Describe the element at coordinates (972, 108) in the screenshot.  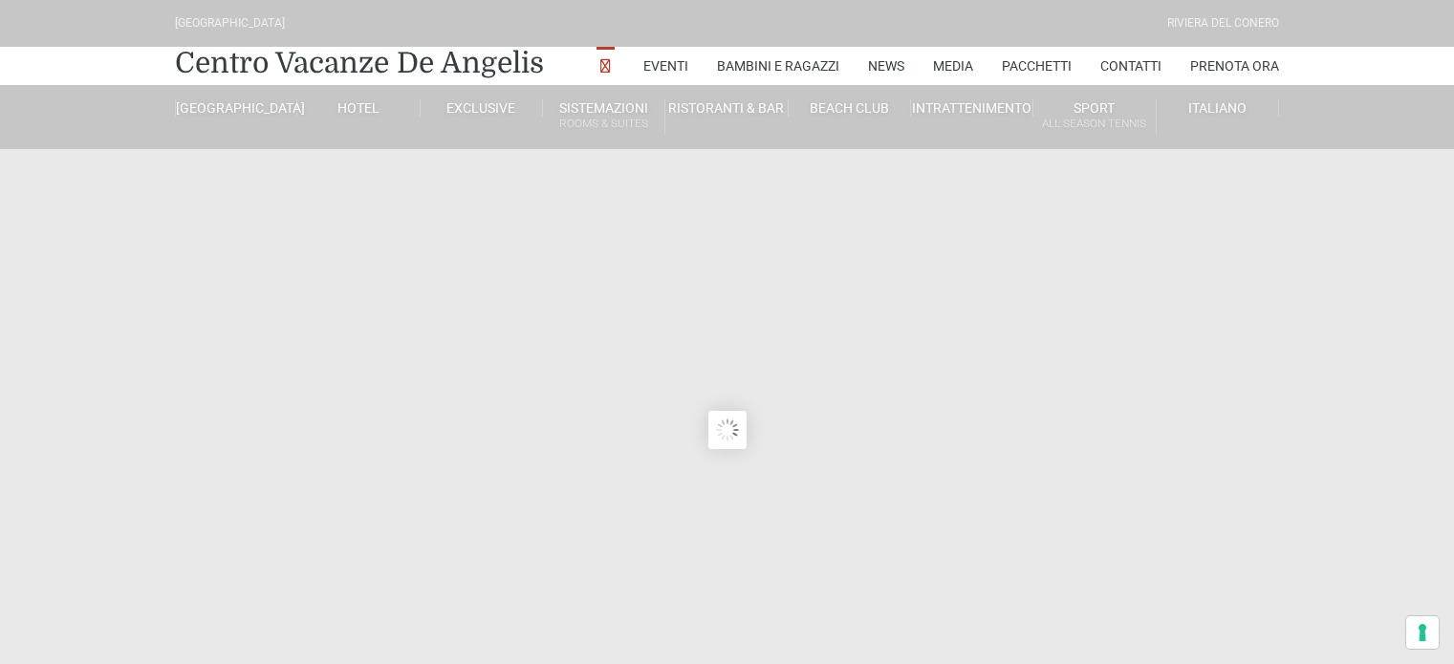
I see `a: Intrattenimento` at that location.